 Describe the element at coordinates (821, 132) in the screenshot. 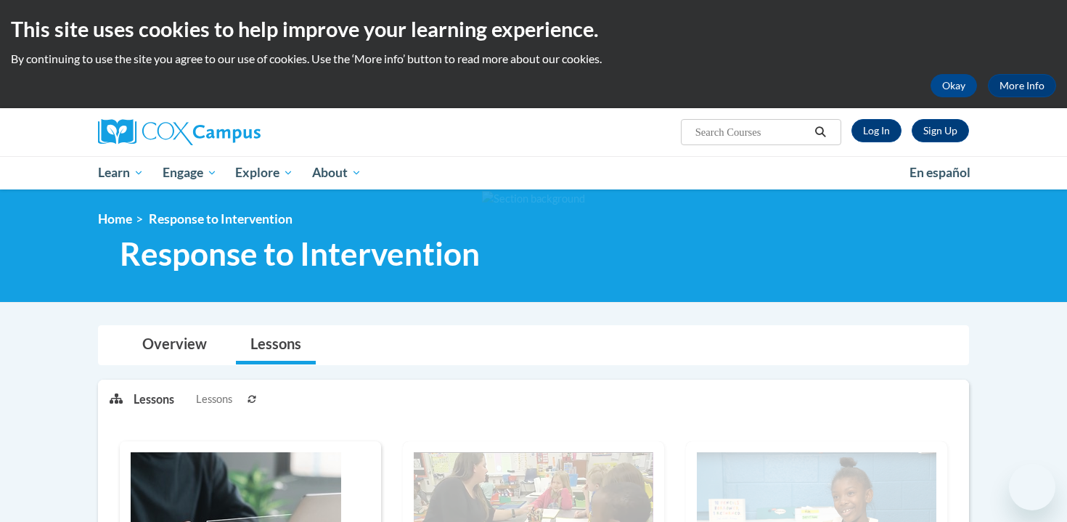

I see `button: Search` at that location.